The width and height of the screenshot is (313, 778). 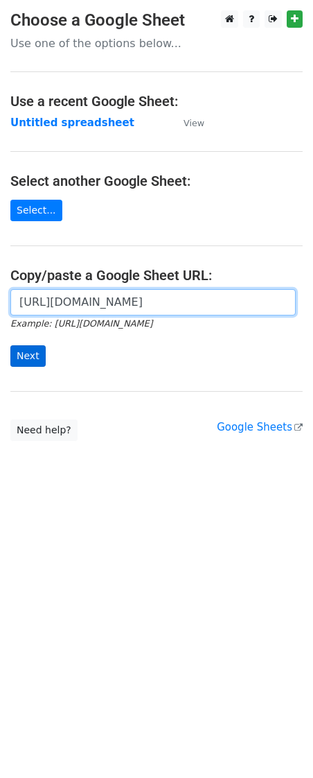 What do you see at coordinates (153, 302) in the screenshot?
I see `input: Paste your Google Sheet URL here` at bounding box center [153, 302].